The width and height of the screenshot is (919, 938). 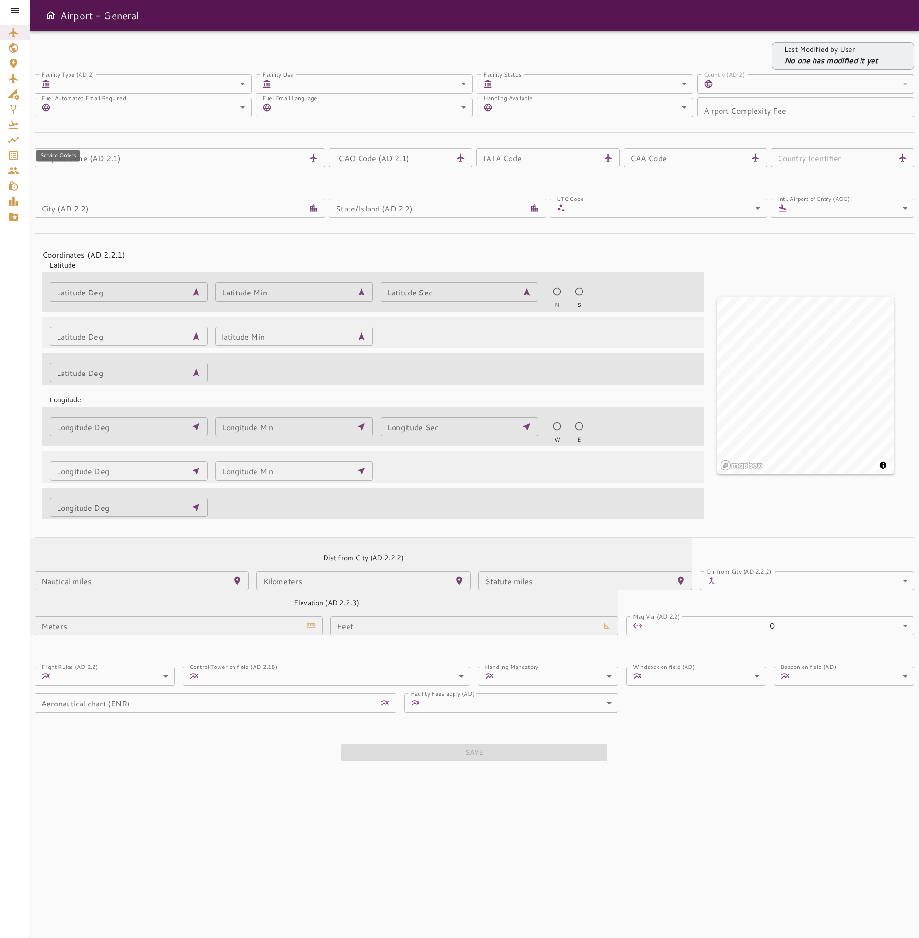 I want to click on span: N, so click(x=557, y=305).